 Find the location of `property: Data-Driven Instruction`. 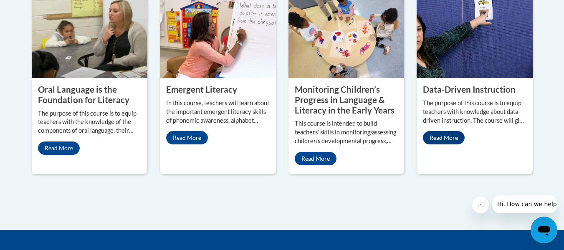

property: Data-Driven Instruction is located at coordinates (469, 89).